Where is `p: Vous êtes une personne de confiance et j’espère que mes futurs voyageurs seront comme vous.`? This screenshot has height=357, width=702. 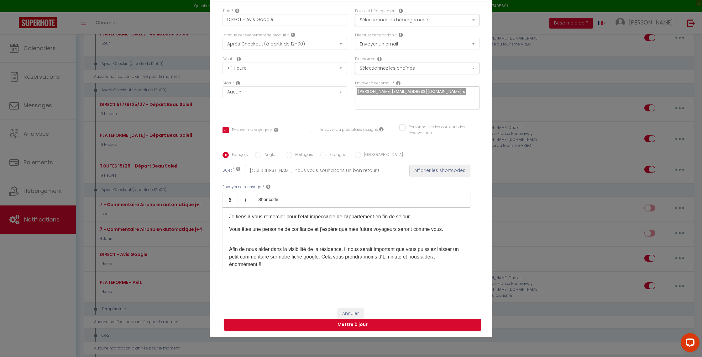
p: Vous êtes une personne de confiance et j’espère que mes futurs voyageurs seront comme vous. is located at coordinates (346, 229).